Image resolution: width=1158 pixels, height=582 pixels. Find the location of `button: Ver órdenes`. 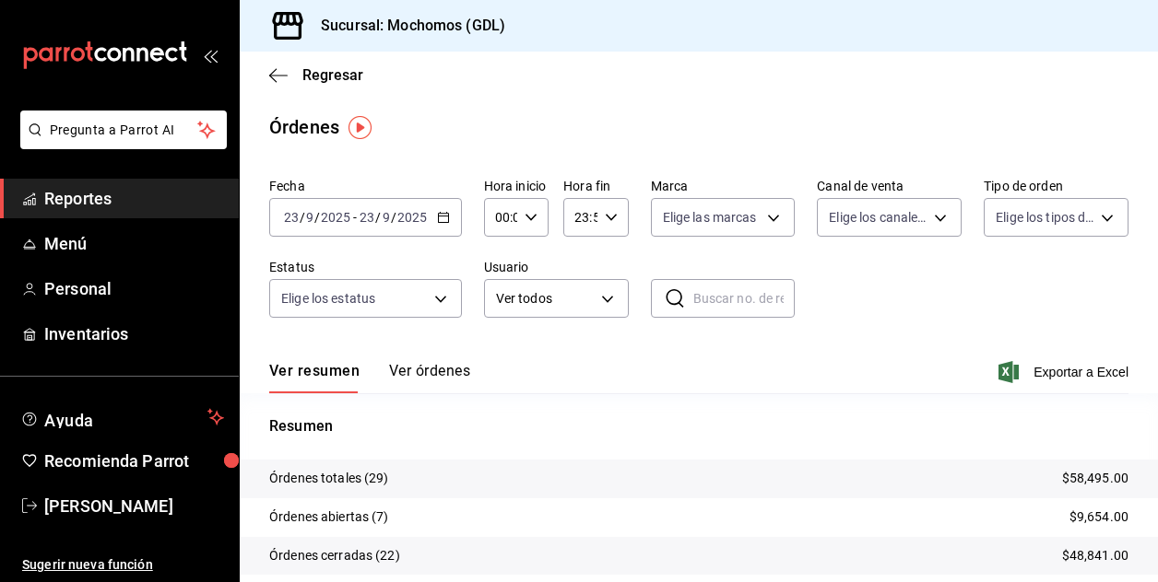

button: Ver órdenes is located at coordinates (429, 378).